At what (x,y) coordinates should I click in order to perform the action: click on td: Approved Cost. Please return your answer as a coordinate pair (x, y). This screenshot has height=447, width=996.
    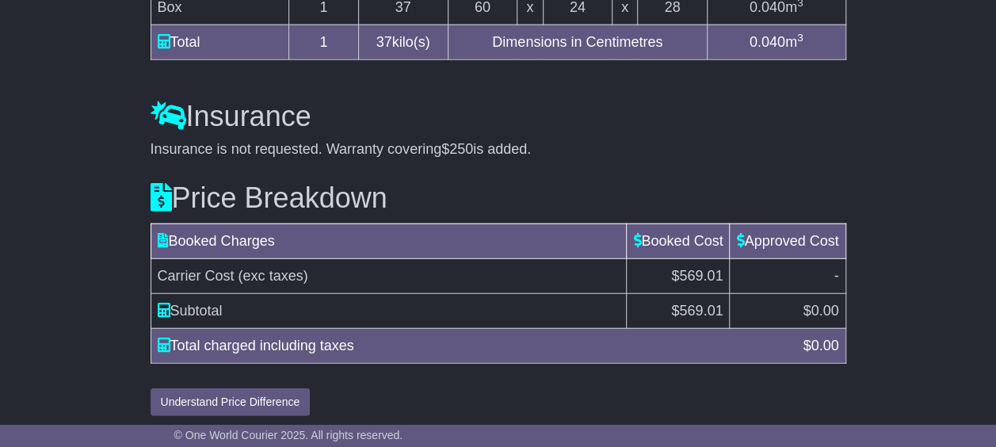
    Looking at the image, I should click on (788, 241).